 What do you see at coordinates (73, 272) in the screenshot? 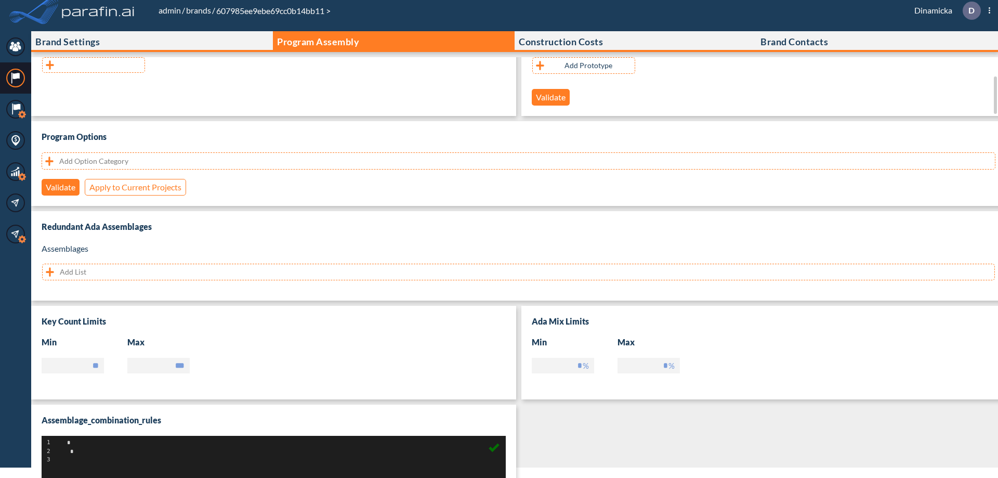
I see `p: Add List` at bounding box center [73, 272].